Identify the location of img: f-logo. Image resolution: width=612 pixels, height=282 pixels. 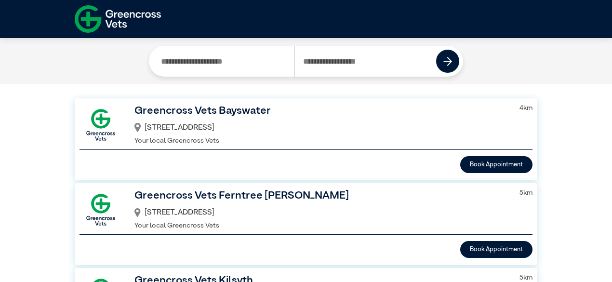
(118, 19).